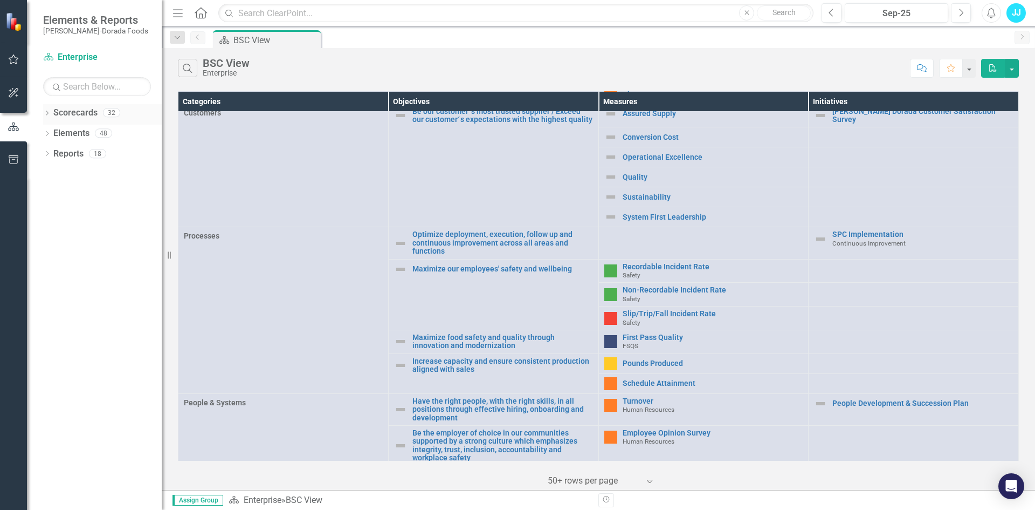 Image resolution: width=1035 pixels, height=510 pixels. I want to click on input: Search ClearPoint..., so click(516, 13).